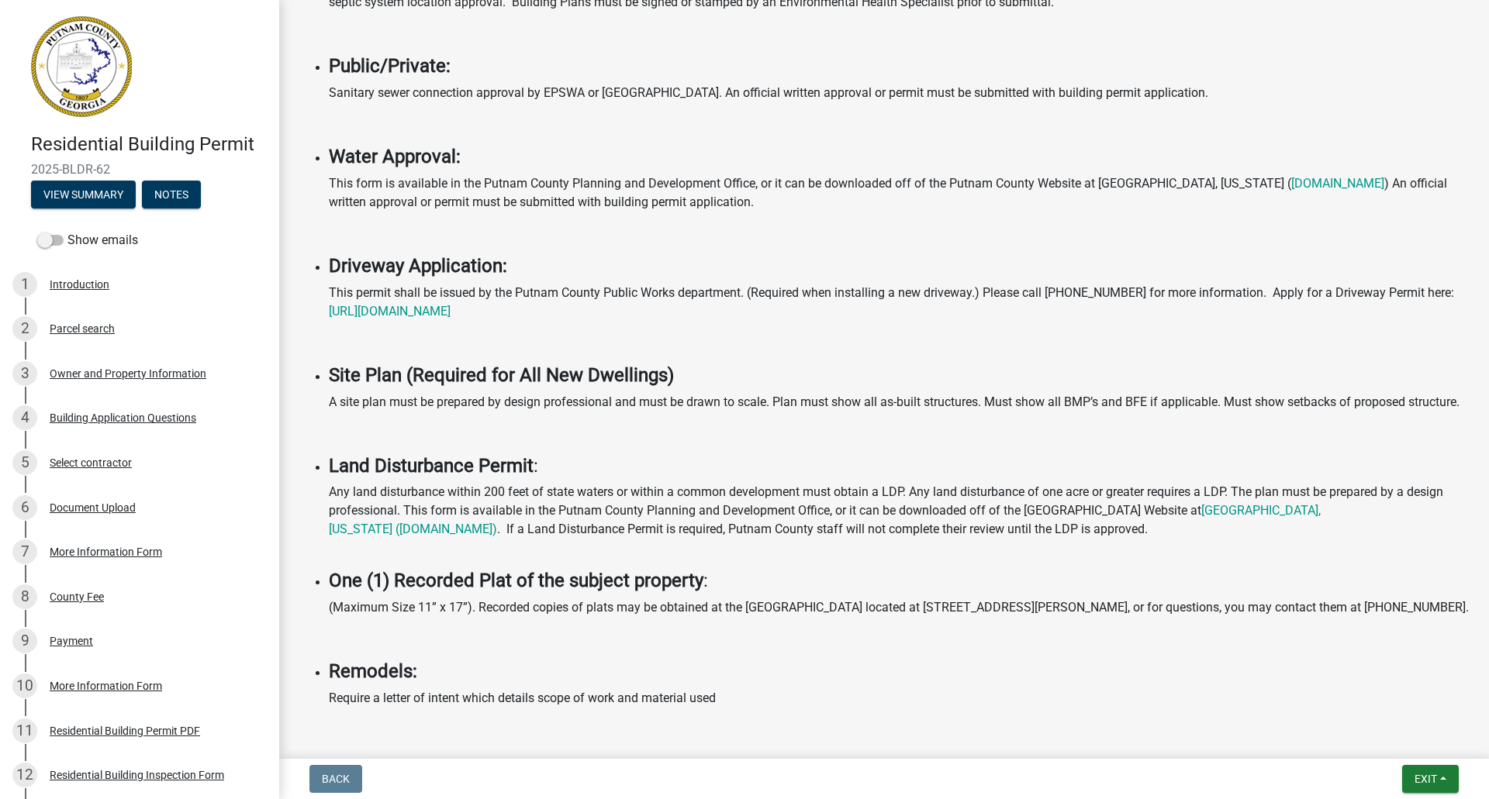 The width and height of the screenshot is (1489, 799). I want to click on div: Introduction, so click(79, 285).